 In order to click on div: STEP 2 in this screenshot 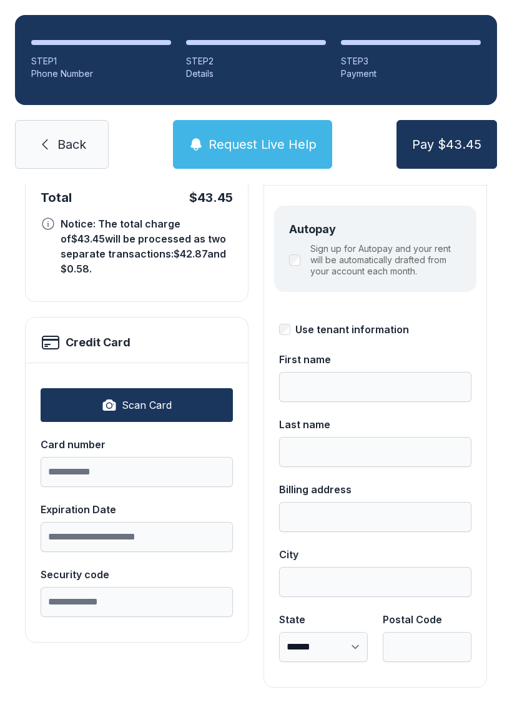, I will do `click(256, 61)`.